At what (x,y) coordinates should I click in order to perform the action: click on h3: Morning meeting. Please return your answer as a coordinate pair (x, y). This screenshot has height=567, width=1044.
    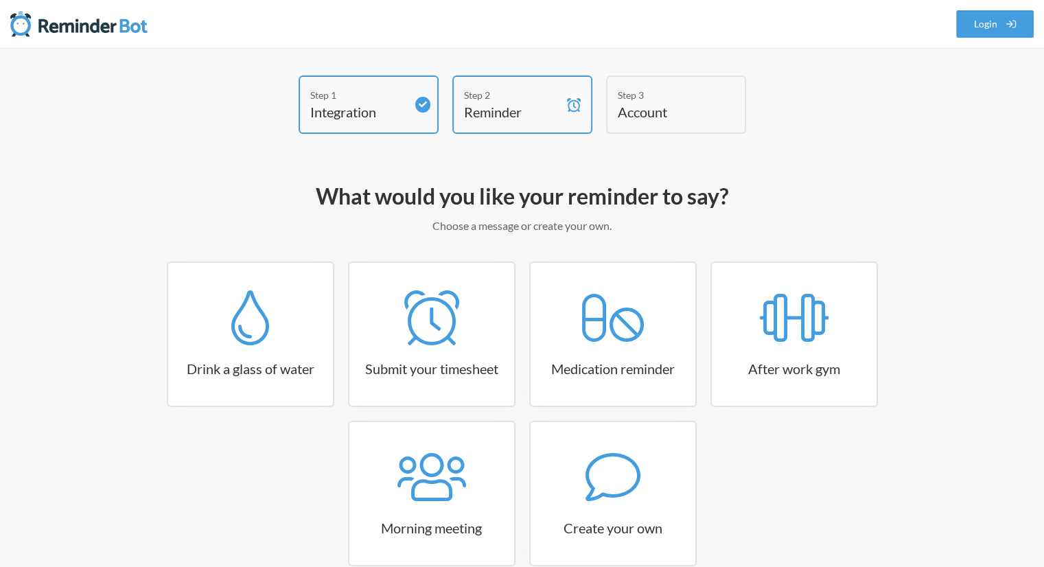
    Looking at the image, I should click on (432, 528).